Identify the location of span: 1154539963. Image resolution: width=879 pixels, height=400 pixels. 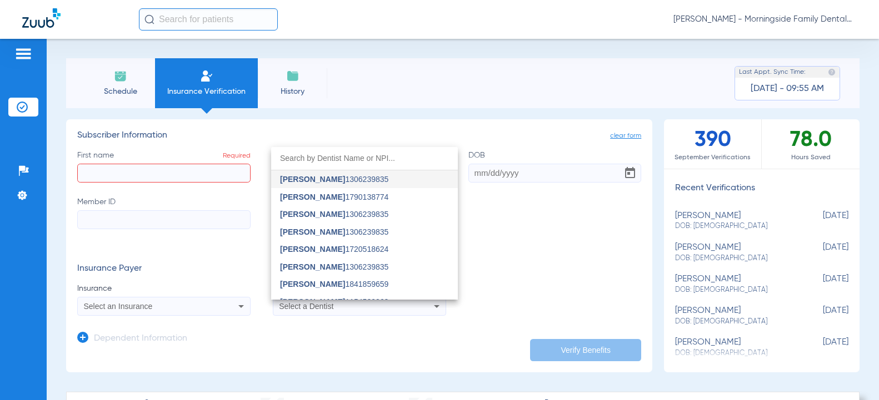
(334, 302).